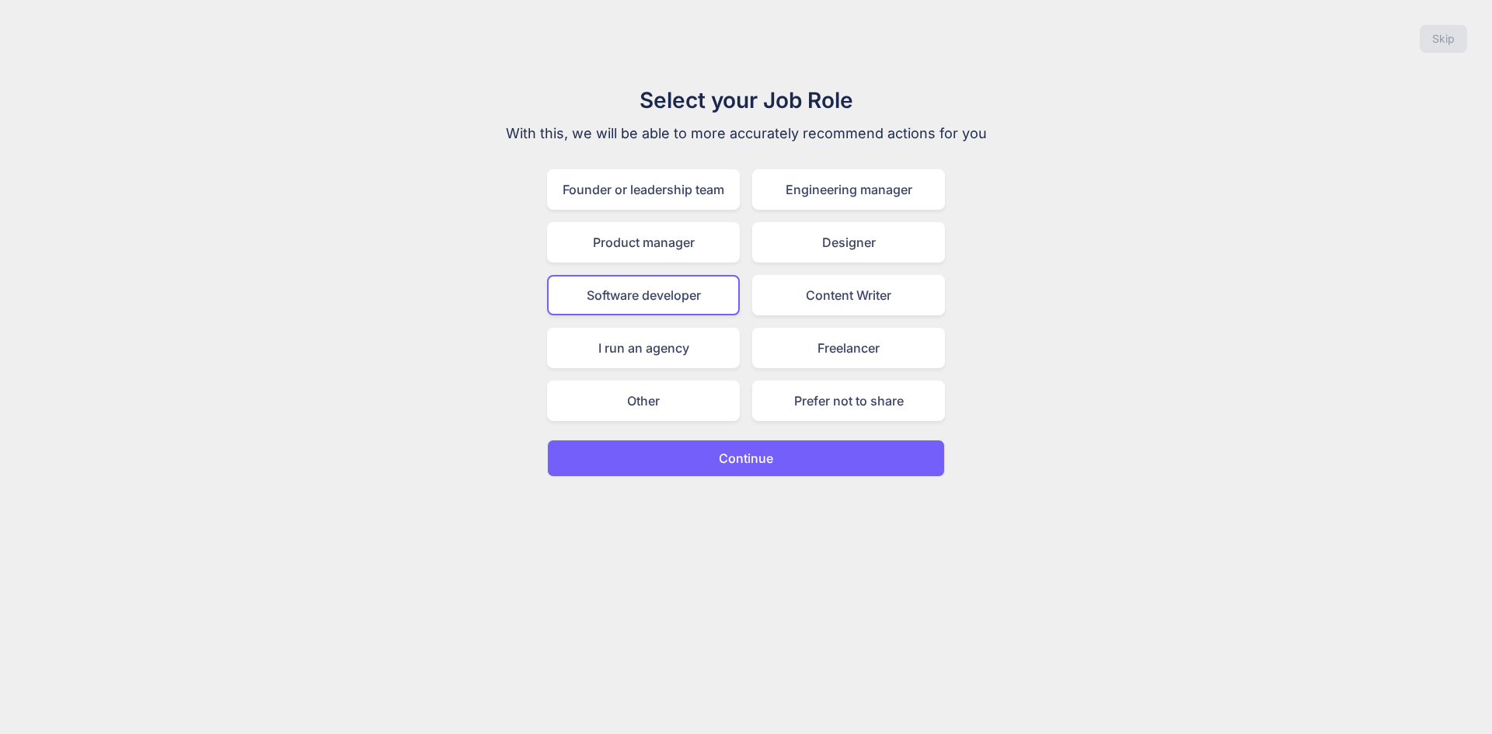  I want to click on div: Prefer not to share, so click(848, 401).